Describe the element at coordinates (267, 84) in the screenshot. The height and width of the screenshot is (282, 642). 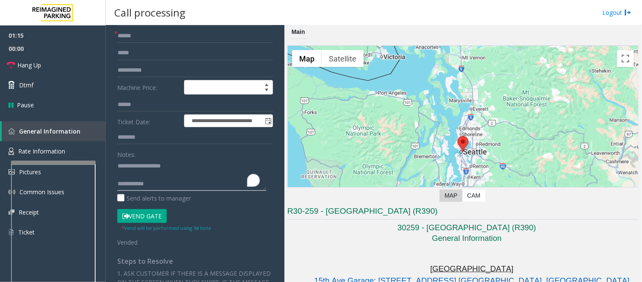
I see `span: Increase value` at that location.